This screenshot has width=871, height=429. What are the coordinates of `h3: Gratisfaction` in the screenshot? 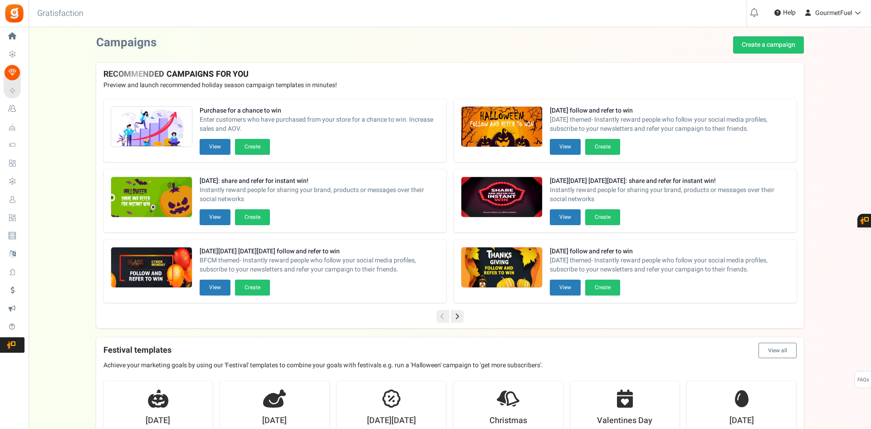 It's located at (60, 14).